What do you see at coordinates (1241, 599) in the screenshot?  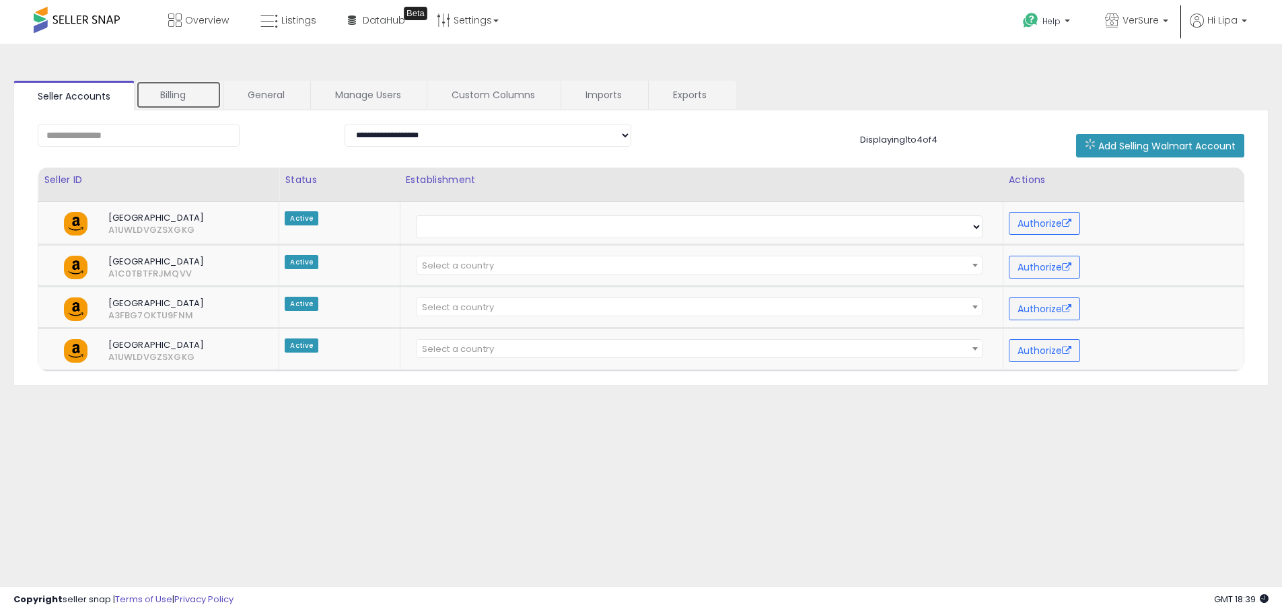 I see `span: 2025-08-11 18:39 GMT` at bounding box center [1241, 599].